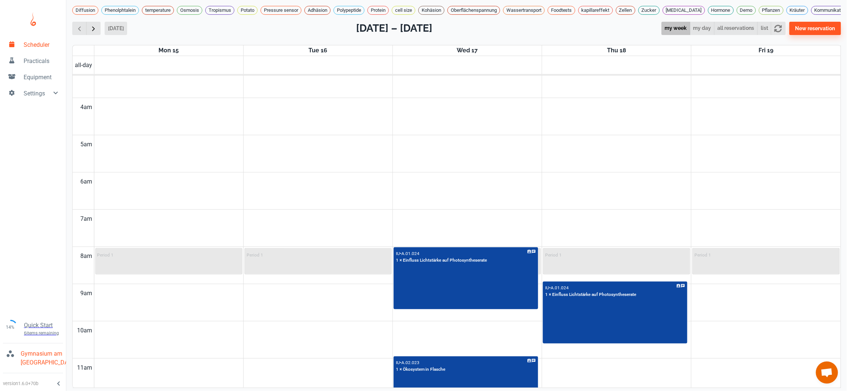 Image resolution: width=847 pixels, height=391 pixels. Describe the element at coordinates (410, 363) in the screenshot. I see `p: A.02.023` at that location.